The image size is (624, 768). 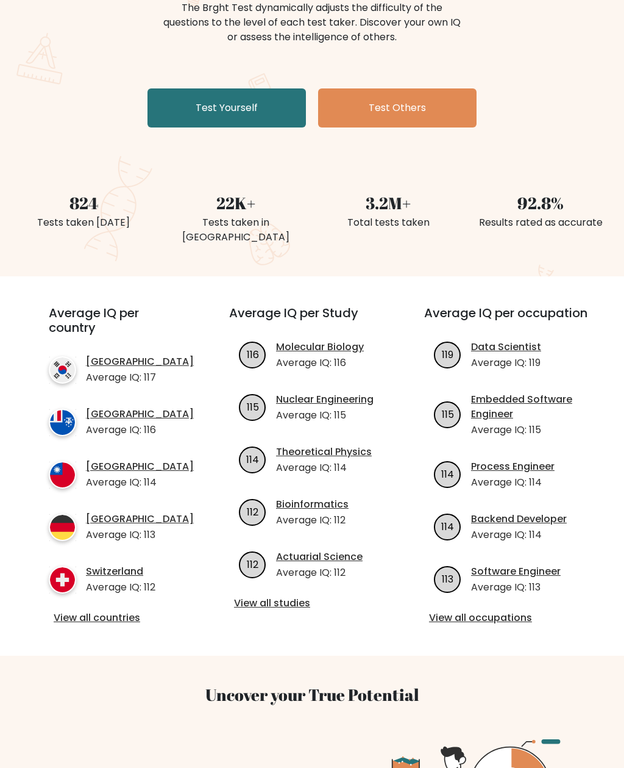 What do you see at coordinates (507, 320) in the screenshot?
I see `h3: Average IQ per occupation` at bounding box center [507, 320].